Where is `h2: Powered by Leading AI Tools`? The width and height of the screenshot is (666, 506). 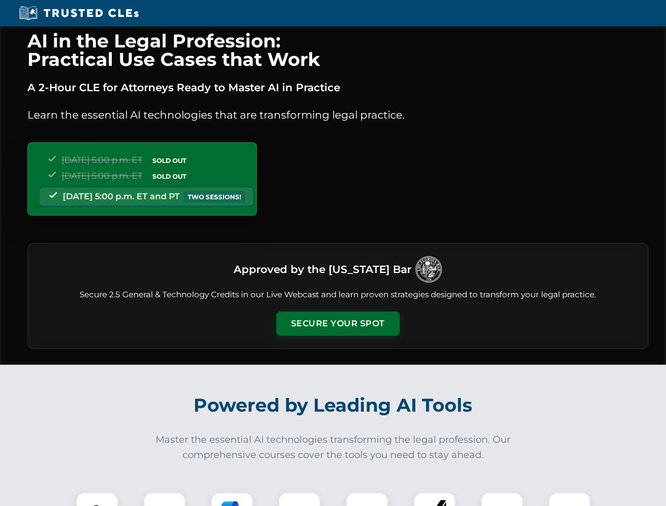
h2: Powered by Leading AI Tools is located at coordinates (333, 405).